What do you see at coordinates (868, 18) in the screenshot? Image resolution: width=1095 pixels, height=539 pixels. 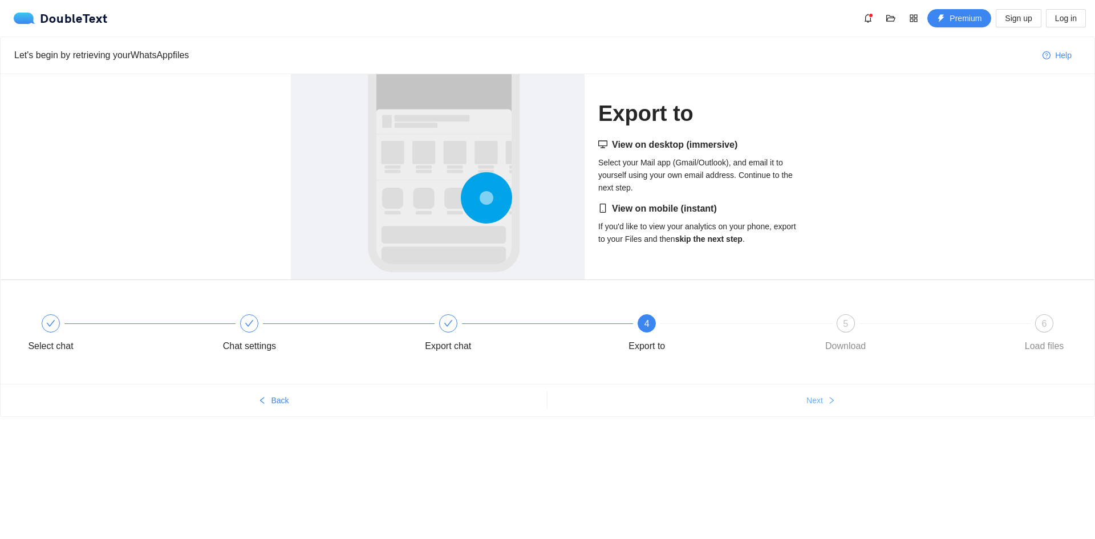 I see `span: bell` at bounding box center [868, 18].